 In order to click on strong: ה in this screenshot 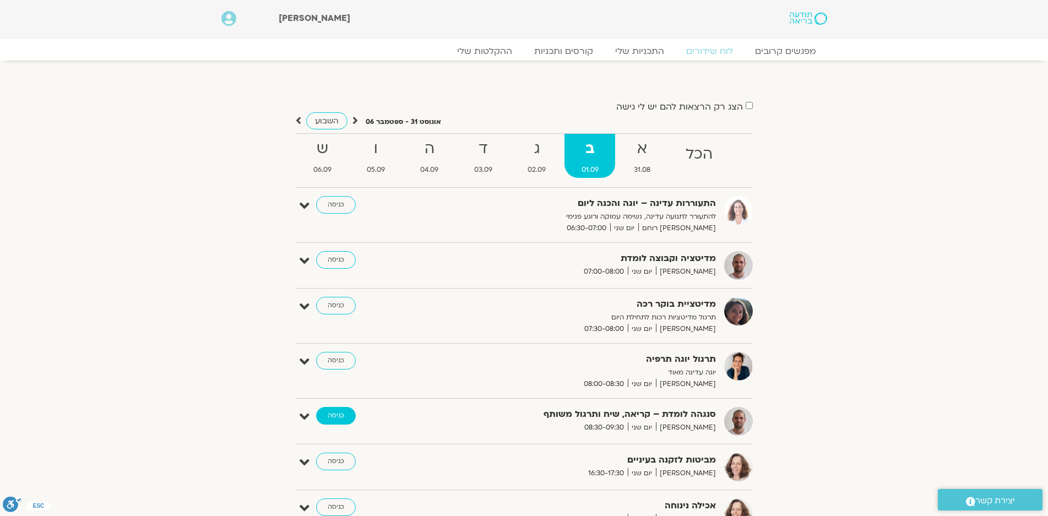, I will do `click(429, 149)`.